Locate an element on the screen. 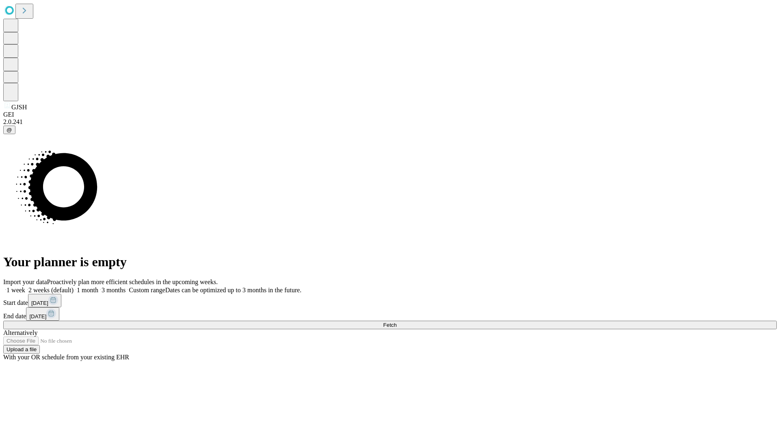 The image size is (780, 439). h1: Your planner is empty is located at coordinates (390, 262).